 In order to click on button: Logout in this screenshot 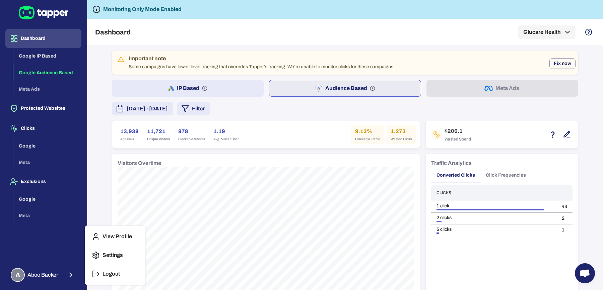, I will do `click(115, 274)`.